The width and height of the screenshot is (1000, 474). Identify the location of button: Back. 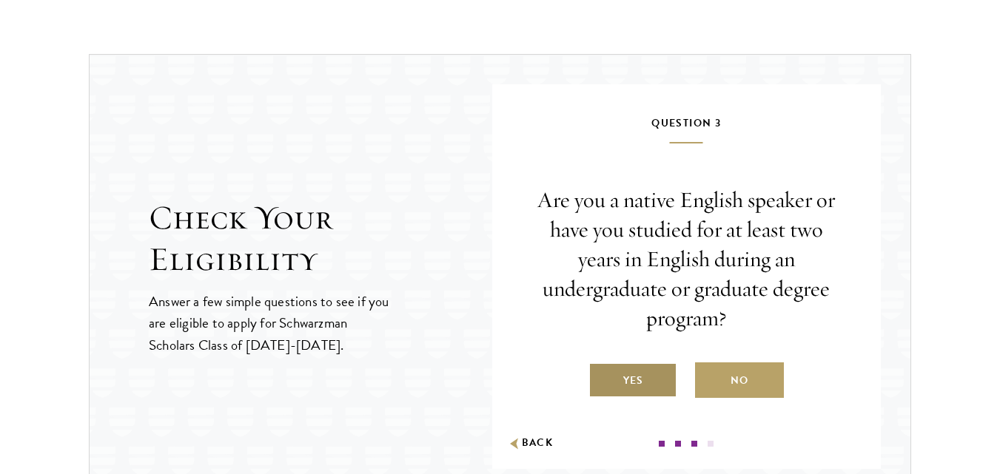
(530, 443).